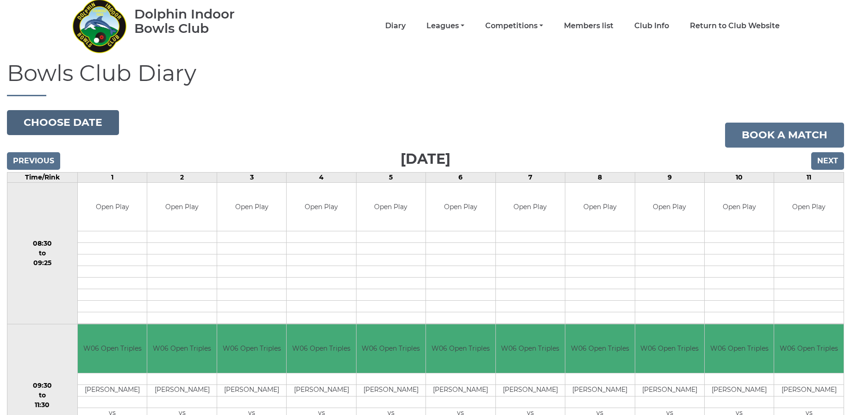 The width and height of the screenshot is (851, 415). What do you see at coordinates (395, 26) in the screenshot?
I see `a: Diary` at bounding box center [395, 26].